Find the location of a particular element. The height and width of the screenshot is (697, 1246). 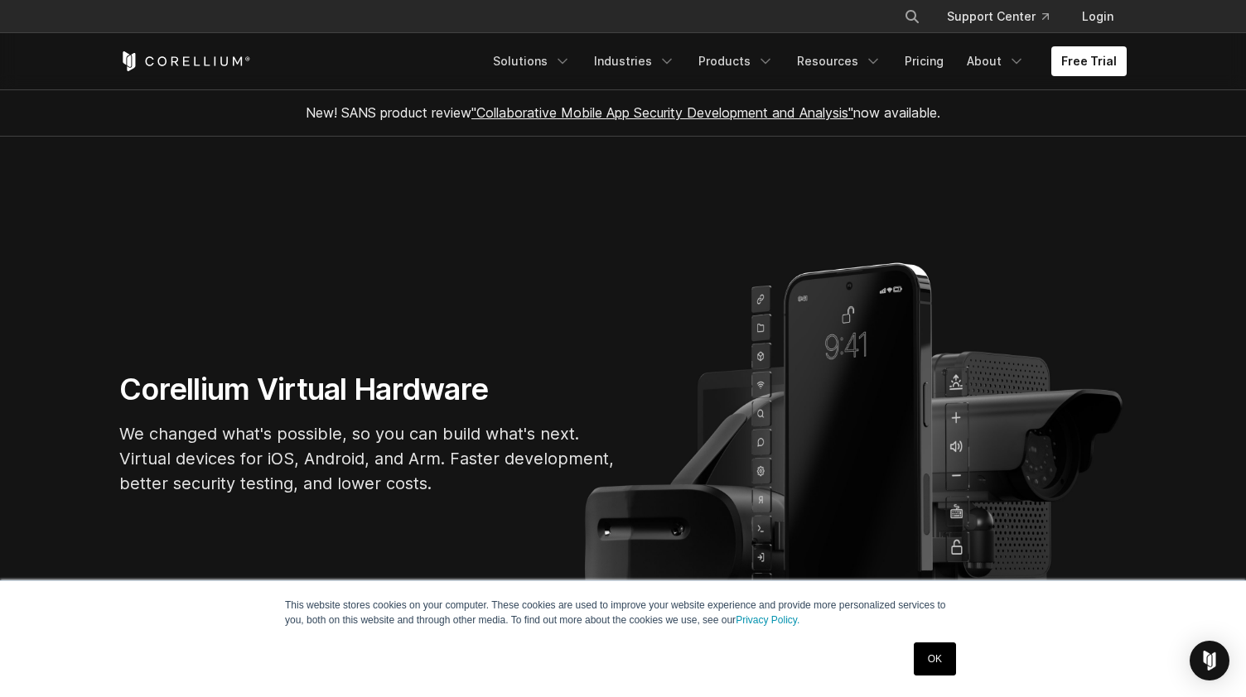

p: We changed what's possible, so you can build what's next. Virtual devices for iOS, Android, and A... is located at coordinates (368, 459).